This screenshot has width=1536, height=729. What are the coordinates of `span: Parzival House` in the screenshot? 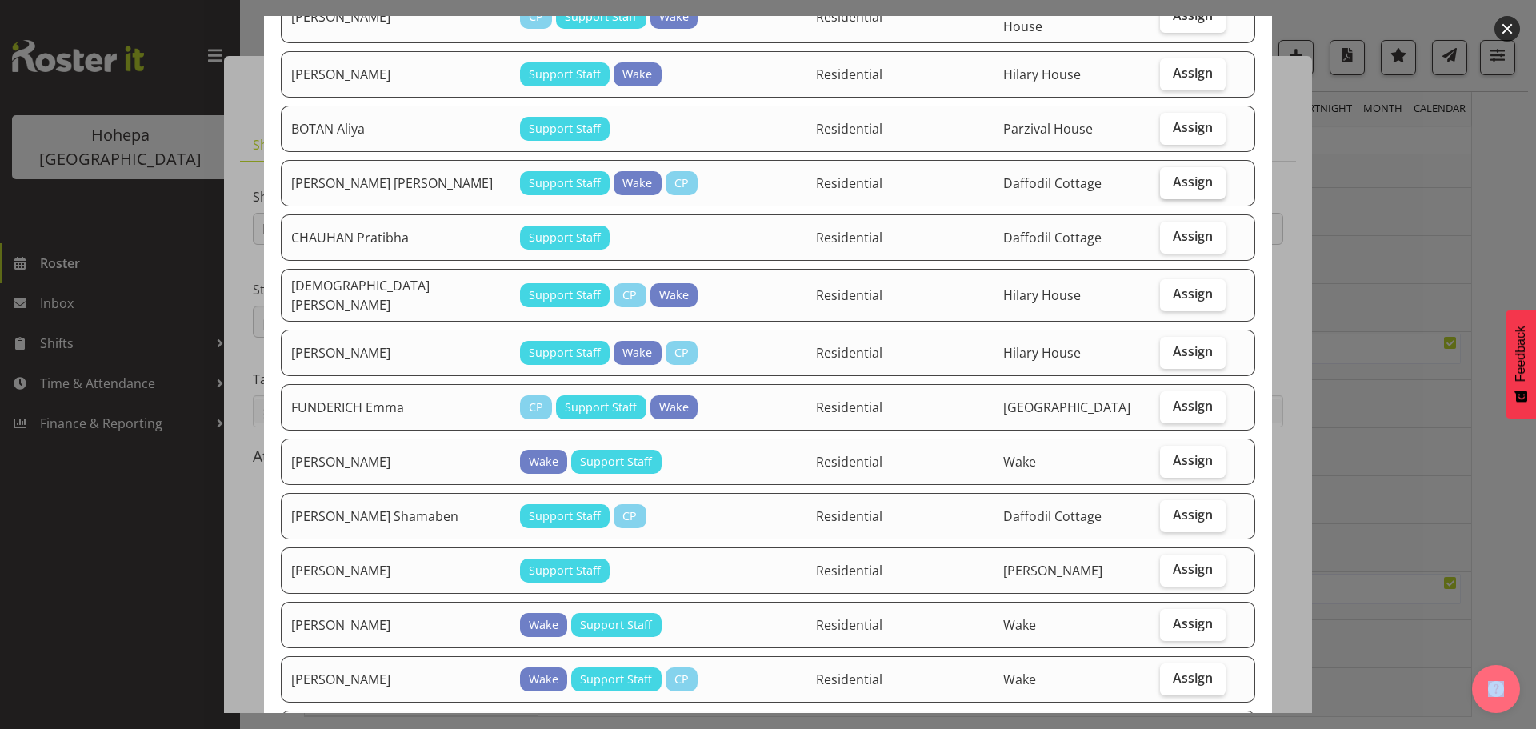 It's located at (1048, 129).